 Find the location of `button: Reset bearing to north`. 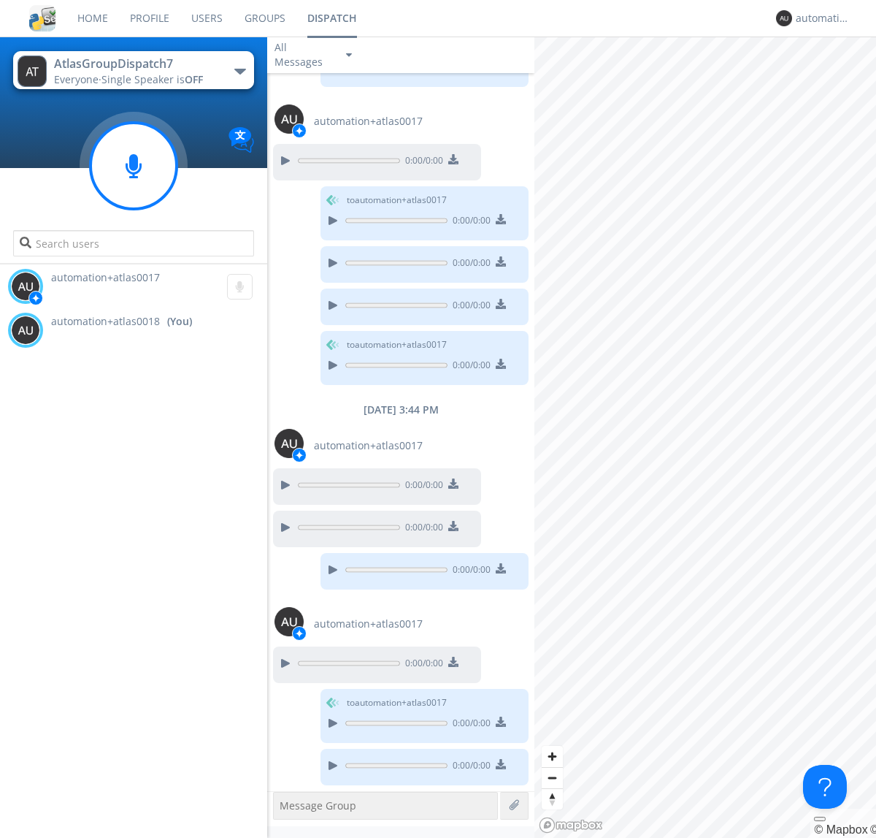

button: Reset bearing to north is located at coordinates (552, 798).